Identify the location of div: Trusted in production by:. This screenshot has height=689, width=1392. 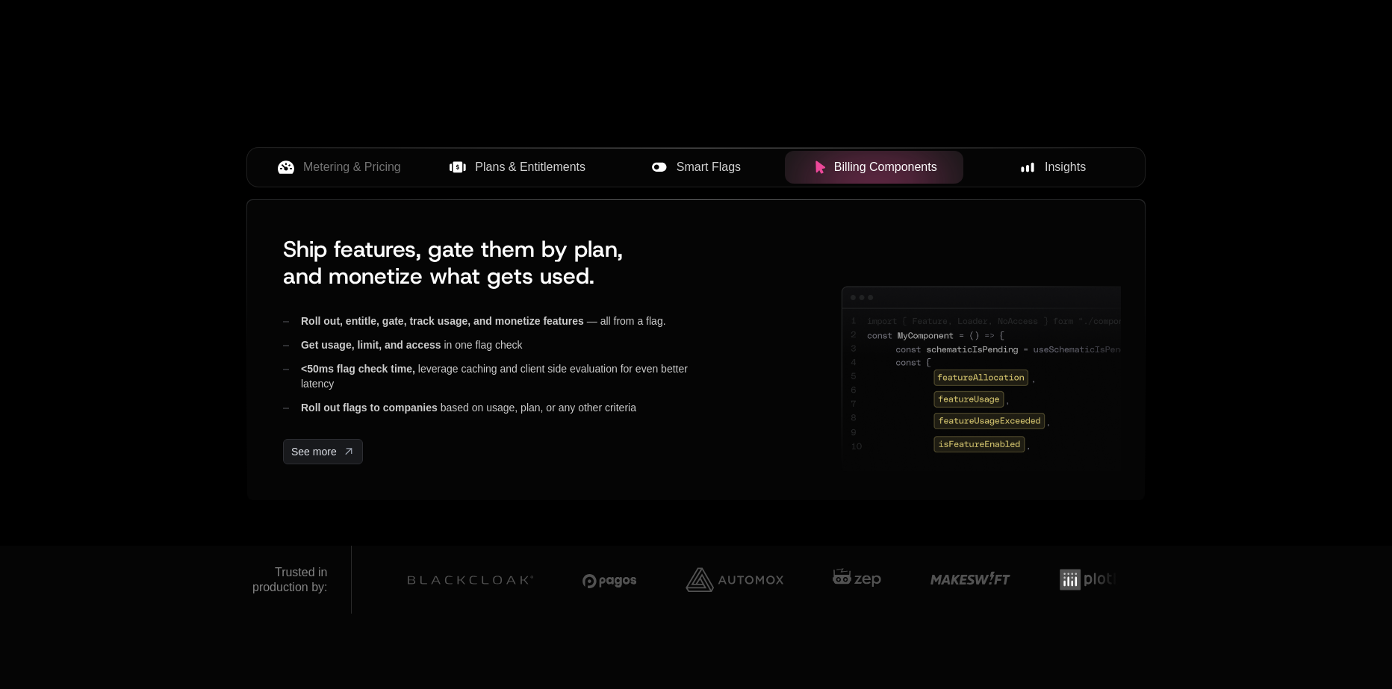
(290, 580).